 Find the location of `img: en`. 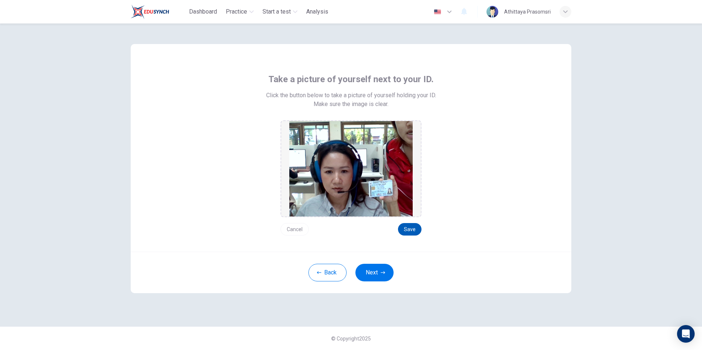

img: en is located at coordinates (437, 12).